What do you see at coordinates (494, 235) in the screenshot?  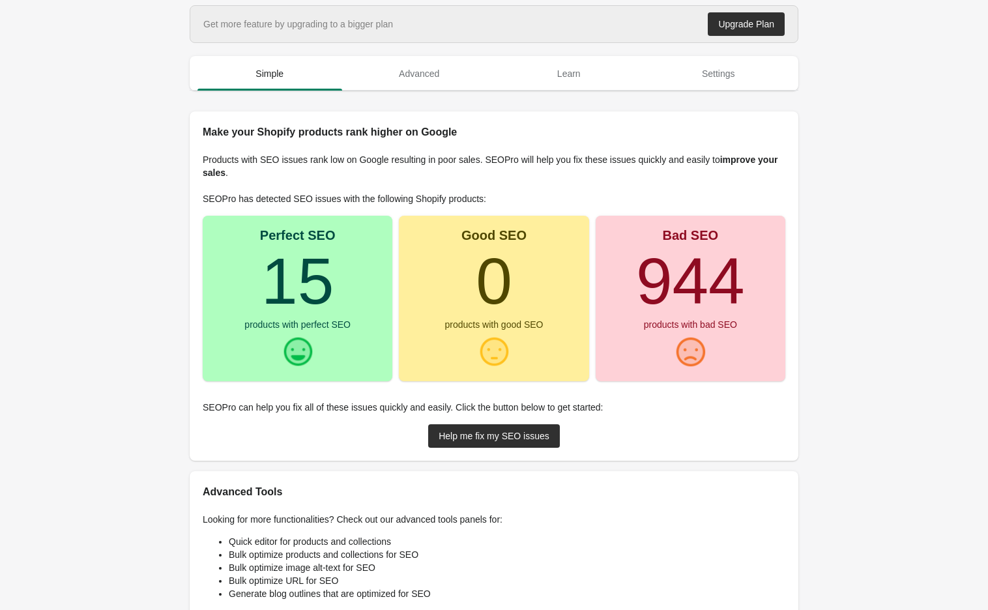 I see `div: Good SEO` at bounding box center [494, 235].